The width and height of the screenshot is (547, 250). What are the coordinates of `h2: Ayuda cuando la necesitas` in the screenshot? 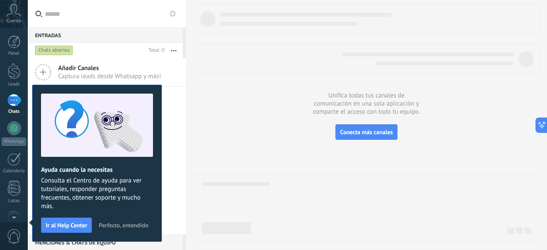 It's located at (97, 170).